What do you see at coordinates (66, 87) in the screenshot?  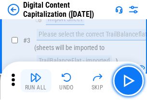 I see `div: Undo` at bounding box center [66, 87].